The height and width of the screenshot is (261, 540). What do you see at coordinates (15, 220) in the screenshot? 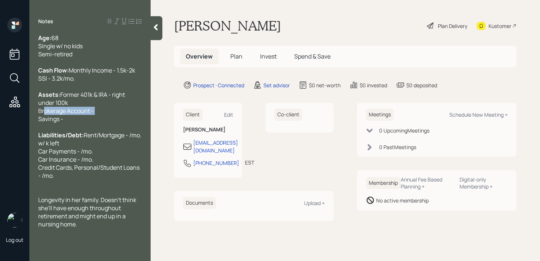
I see `img: retirable_logo.png` at bounding box center [15, 220].